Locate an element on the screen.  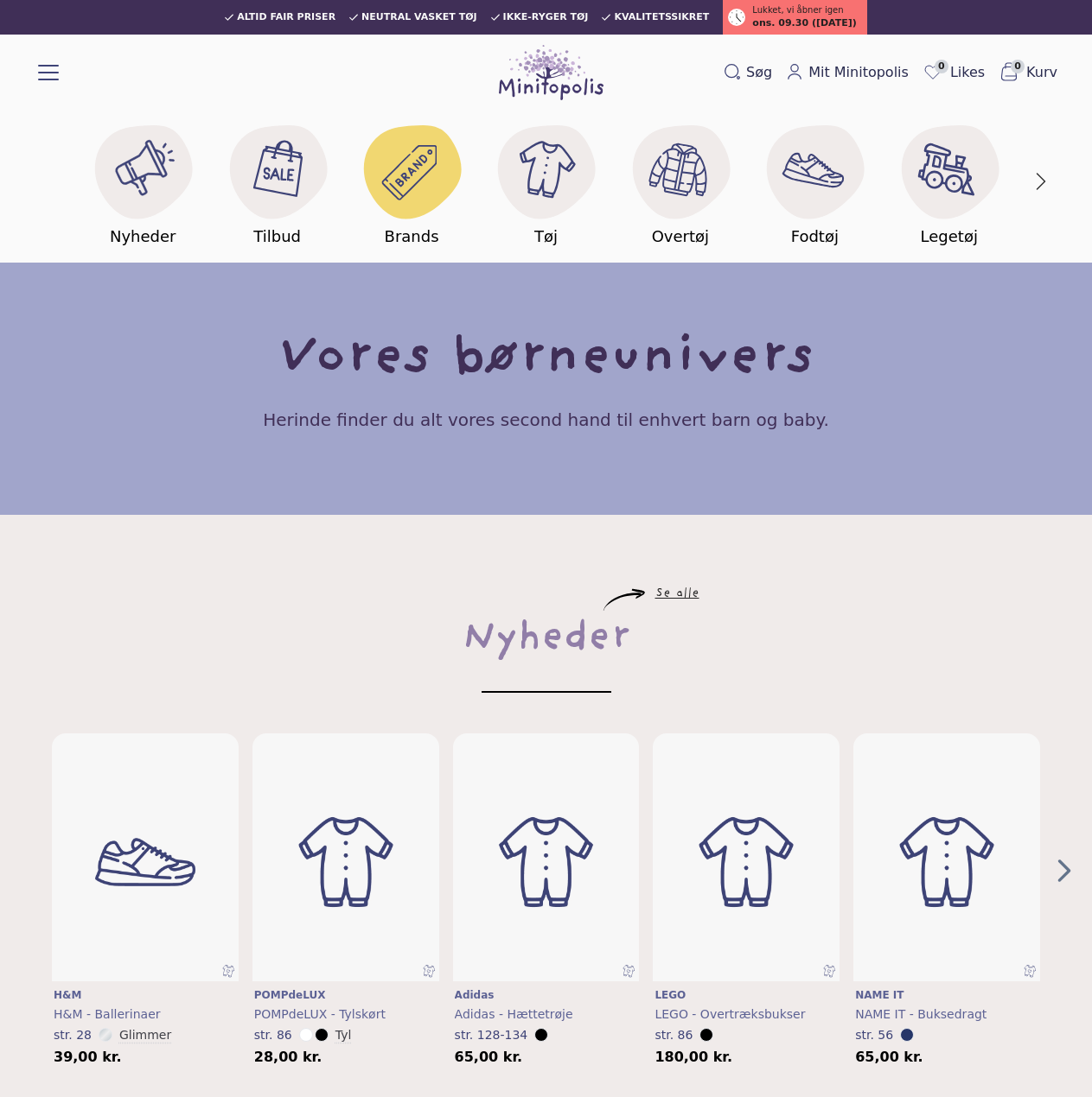
a: NAME IT is located at coordinates (946, 996).